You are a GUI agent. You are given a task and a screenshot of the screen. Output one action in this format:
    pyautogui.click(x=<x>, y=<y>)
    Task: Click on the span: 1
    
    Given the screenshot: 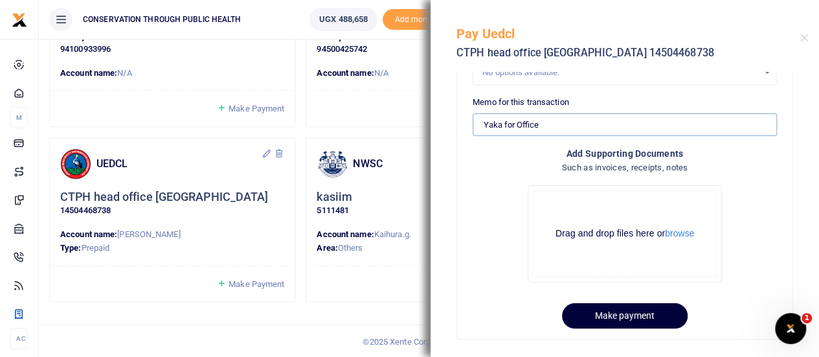 What is the action you would take?
    pyautogui.click(x=807, y=318)
    